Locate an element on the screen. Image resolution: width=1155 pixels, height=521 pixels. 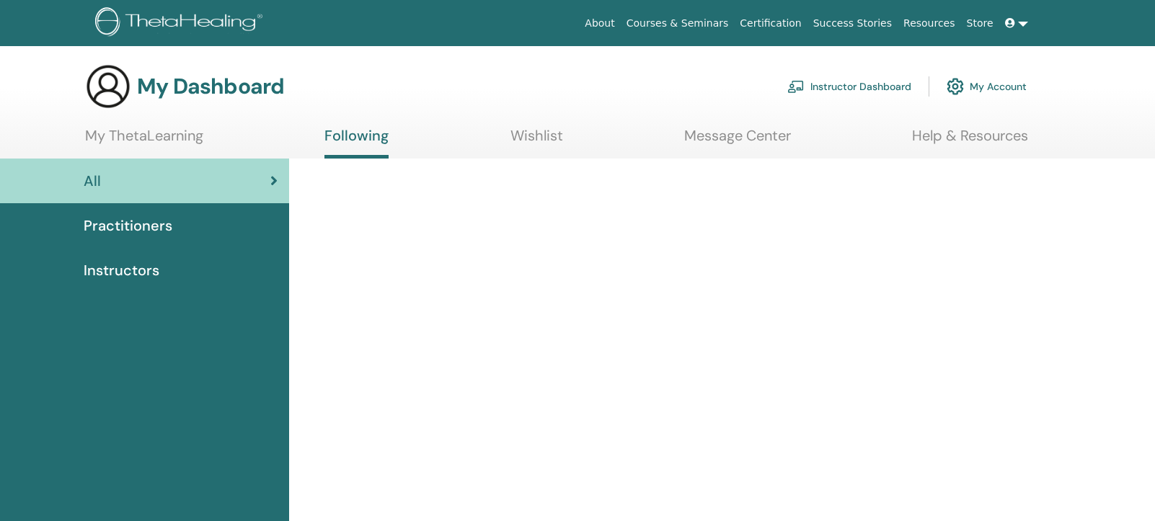
span: Instructors is located at coordinates (121, 270).